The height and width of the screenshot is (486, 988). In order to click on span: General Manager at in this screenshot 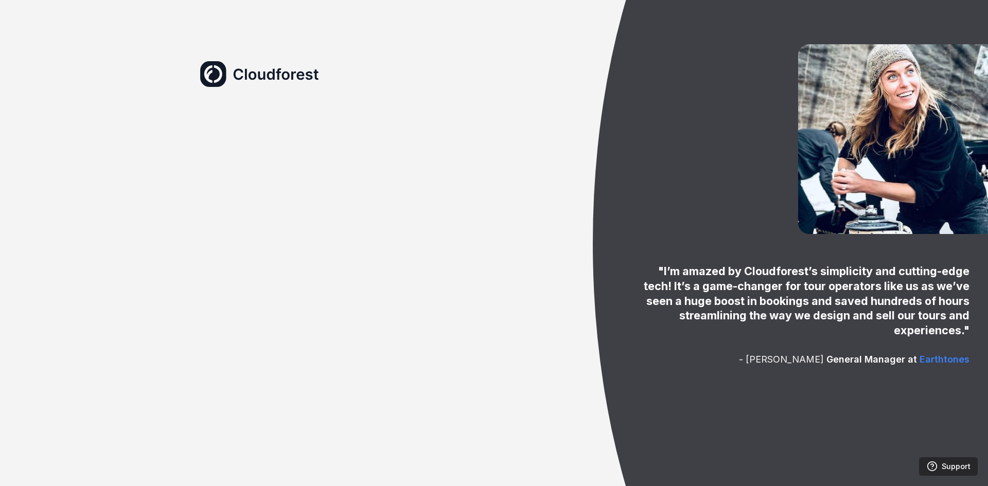, I will do `click(898, 359)`.